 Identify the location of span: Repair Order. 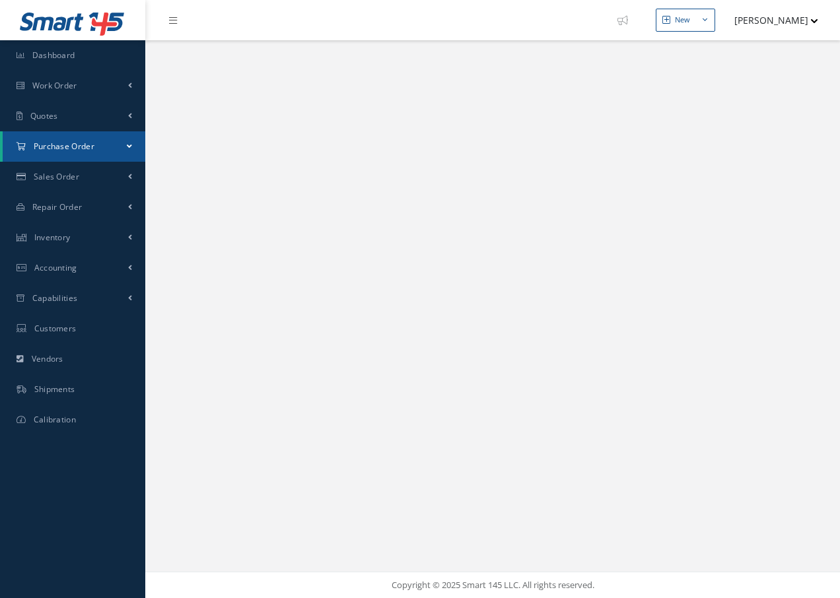
(57, 207).